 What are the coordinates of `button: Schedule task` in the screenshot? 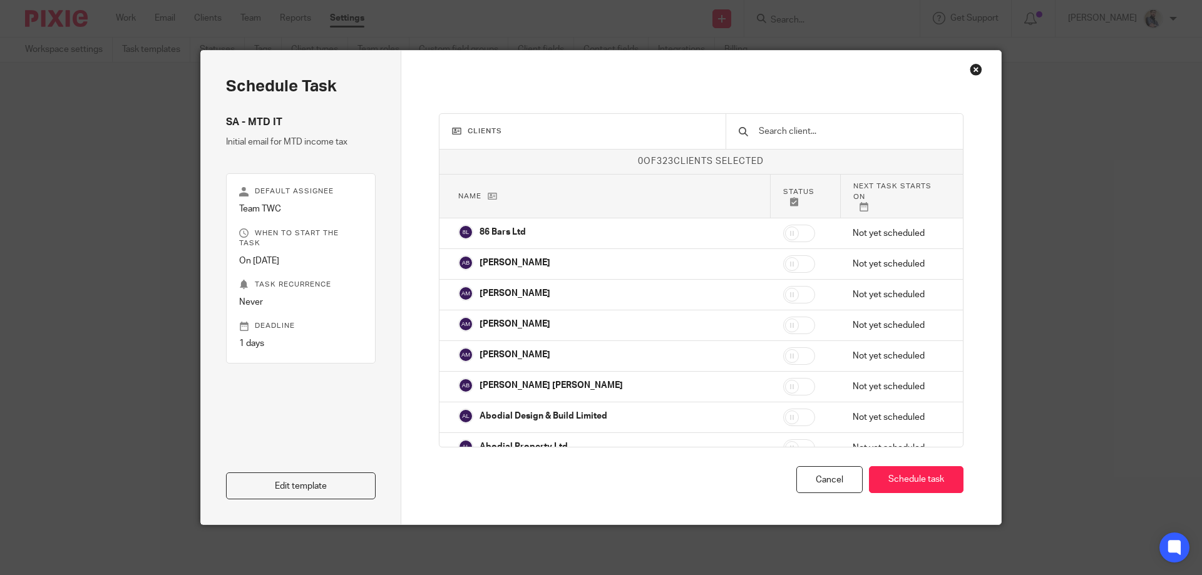 It's located at (916, 480).